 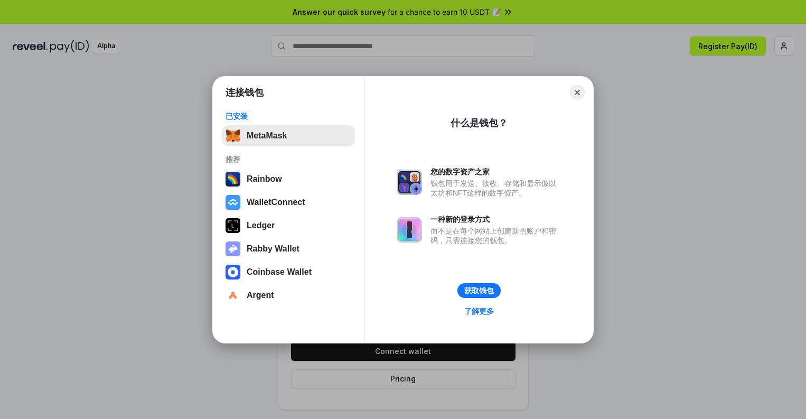 I want to click on button: MetaMask, so click(x=288, y=136).